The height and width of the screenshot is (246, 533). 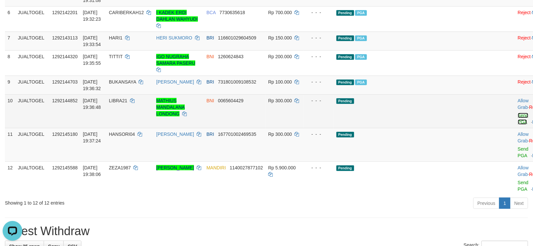 I want to click on span: TITTIT, so click(x=116, y=56).